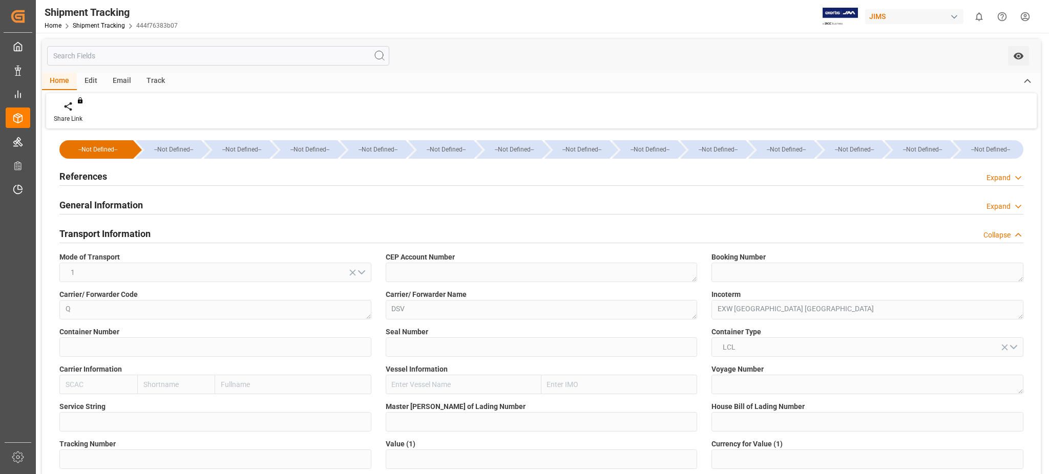  I want to click on span: Service String, so click(82, 407).